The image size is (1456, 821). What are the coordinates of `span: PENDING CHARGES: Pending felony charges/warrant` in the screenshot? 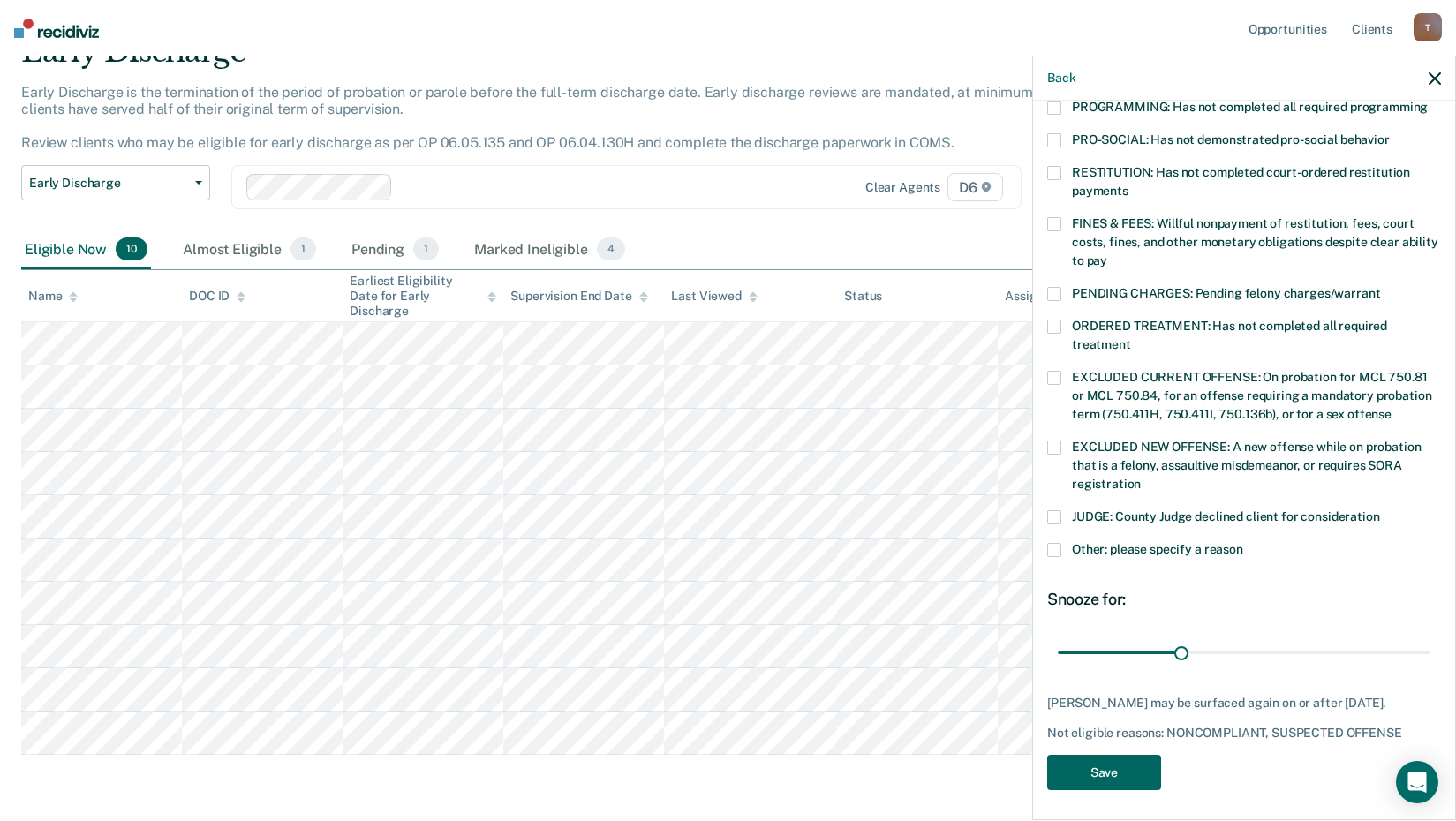 It's located at (1225, 293).